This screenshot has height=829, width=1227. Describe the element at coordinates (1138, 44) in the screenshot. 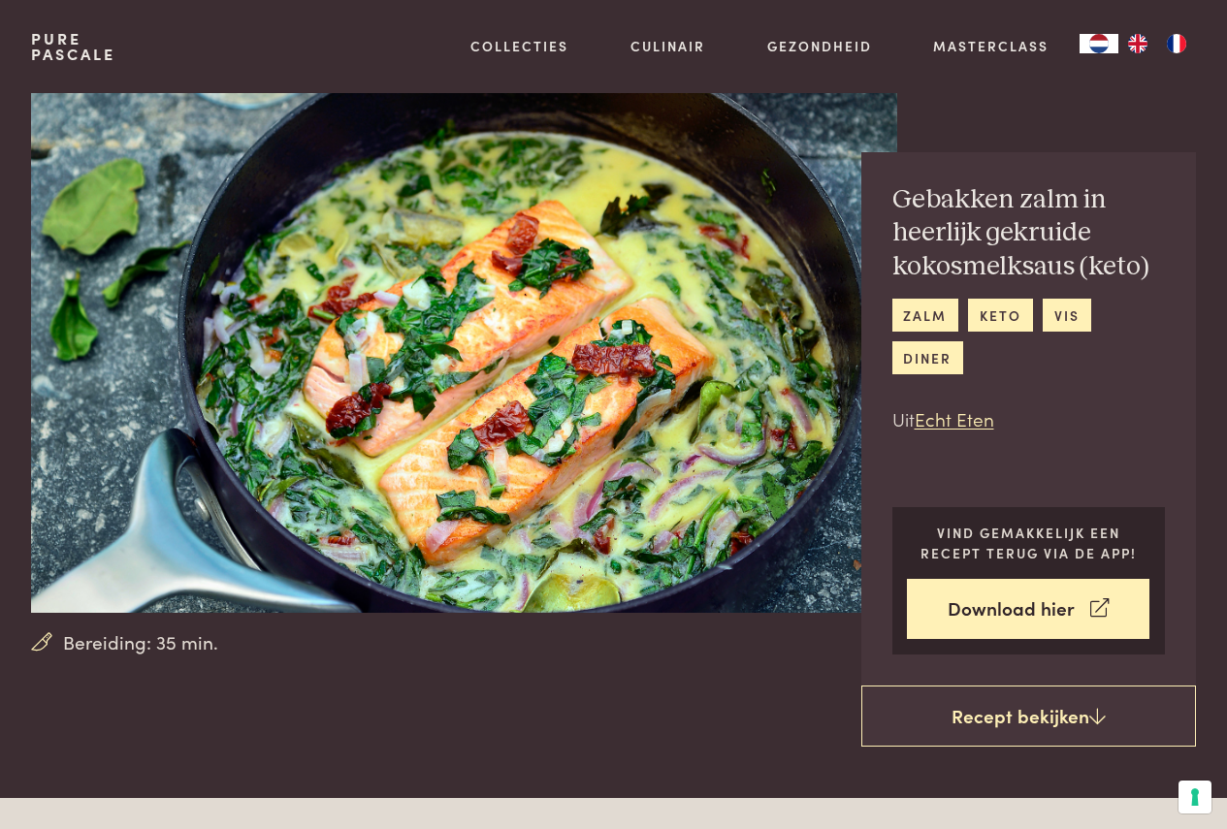

I see `aside: Language selected: Nederlands` at that location.